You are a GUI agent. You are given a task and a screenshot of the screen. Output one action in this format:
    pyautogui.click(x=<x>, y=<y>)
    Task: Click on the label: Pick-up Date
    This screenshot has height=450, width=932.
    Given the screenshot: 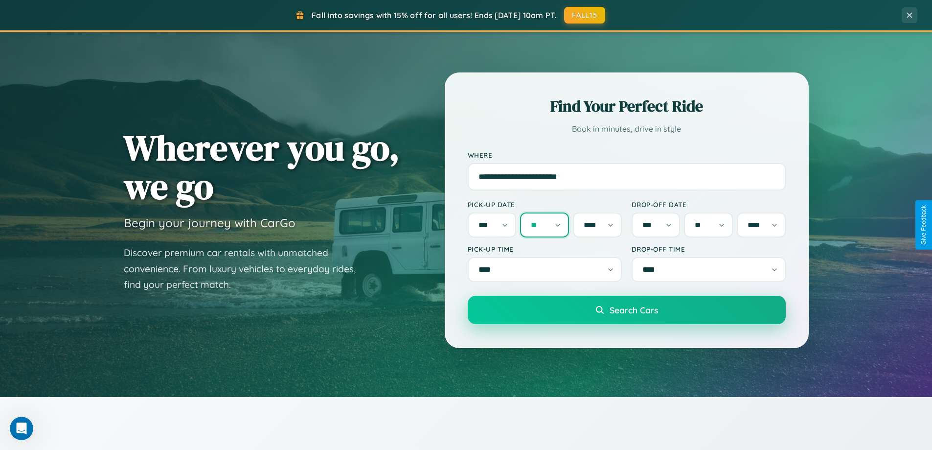 What is the action you would take?
    pyautogui.click(x=545, y=204)
    